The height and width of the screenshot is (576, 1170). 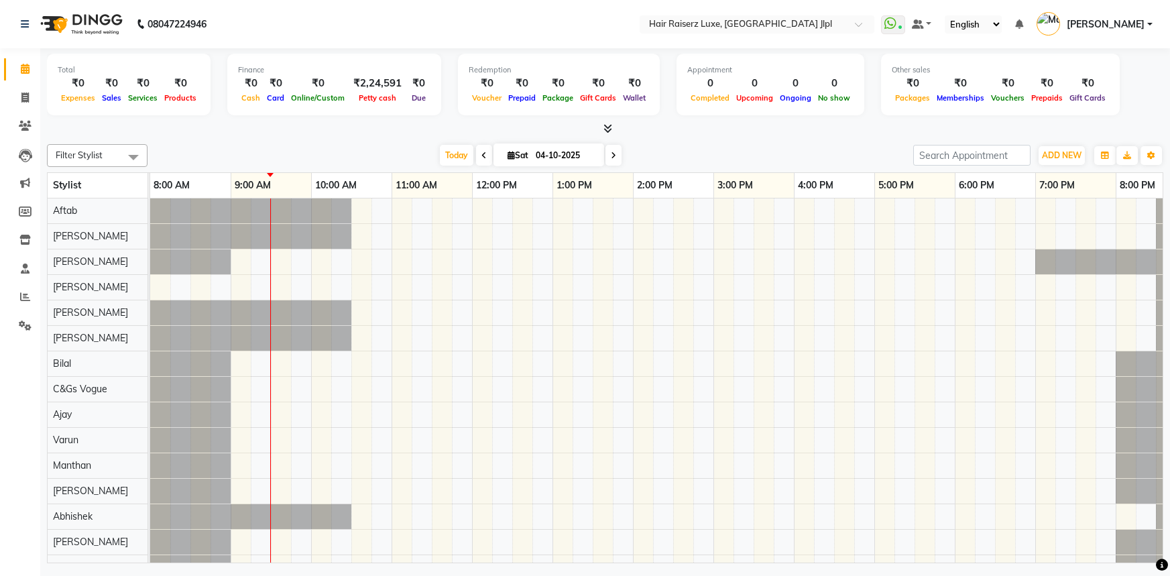 What do you see at coordinates (1008, 98) in the screenshot?
I see `span: Vouchers` at bounding box center [1008, 98].